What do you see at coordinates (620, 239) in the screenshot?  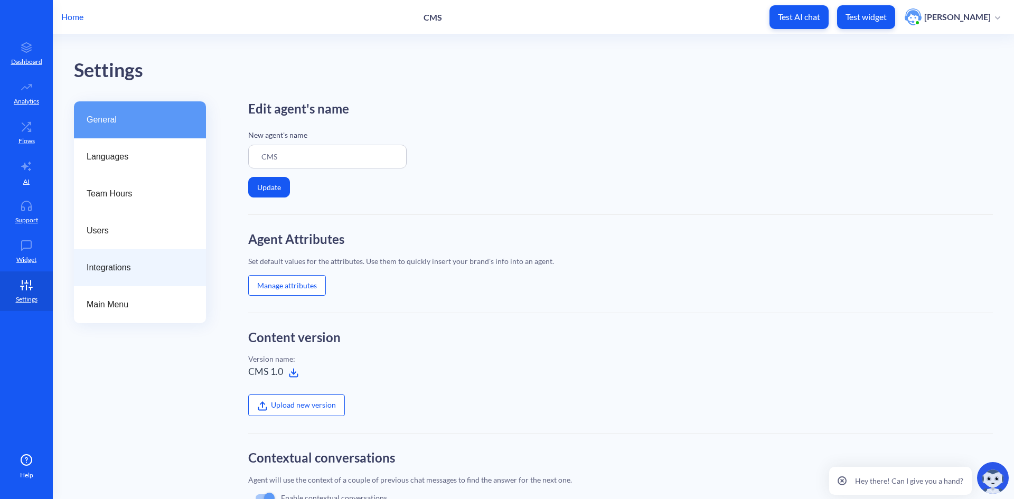 I see `h2: Agent Attributes` at bounding box center [620, 239].